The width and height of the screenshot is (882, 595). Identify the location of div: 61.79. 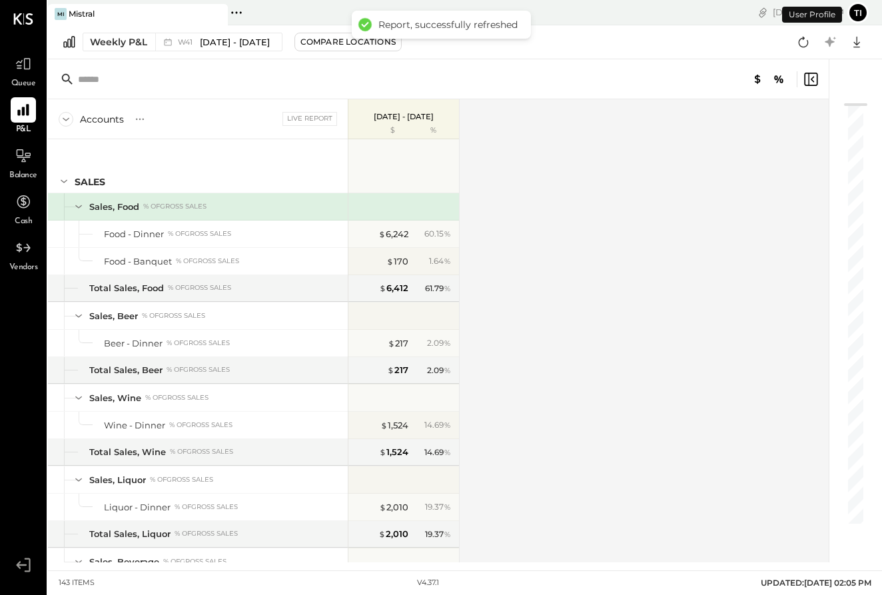
(438, 288).